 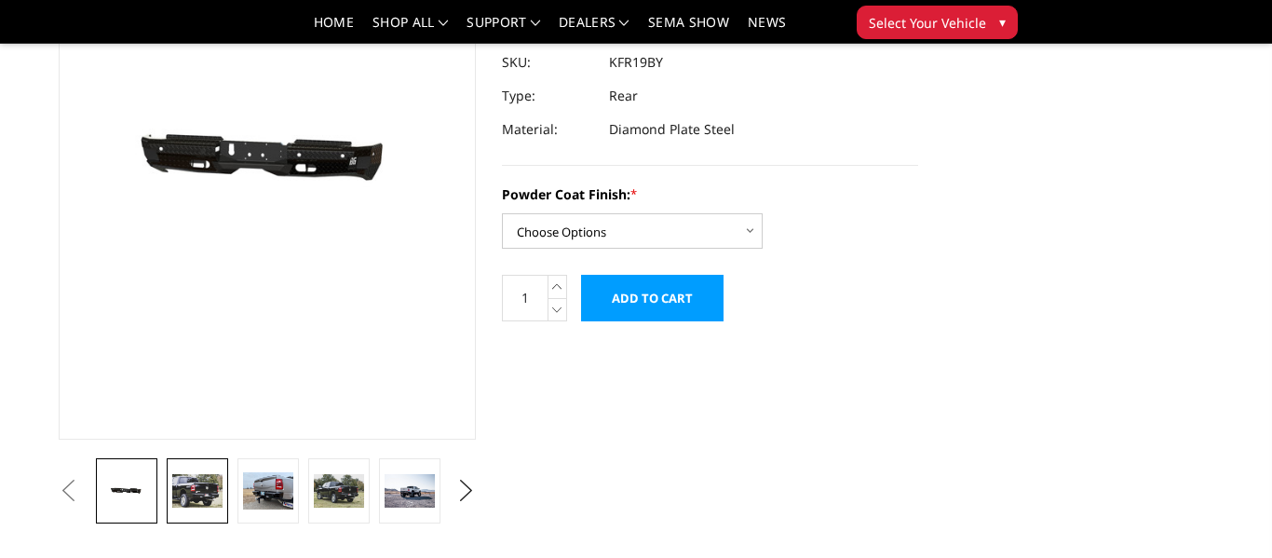 I want to click on a: SEMA Show, so click(x=688, y=29).